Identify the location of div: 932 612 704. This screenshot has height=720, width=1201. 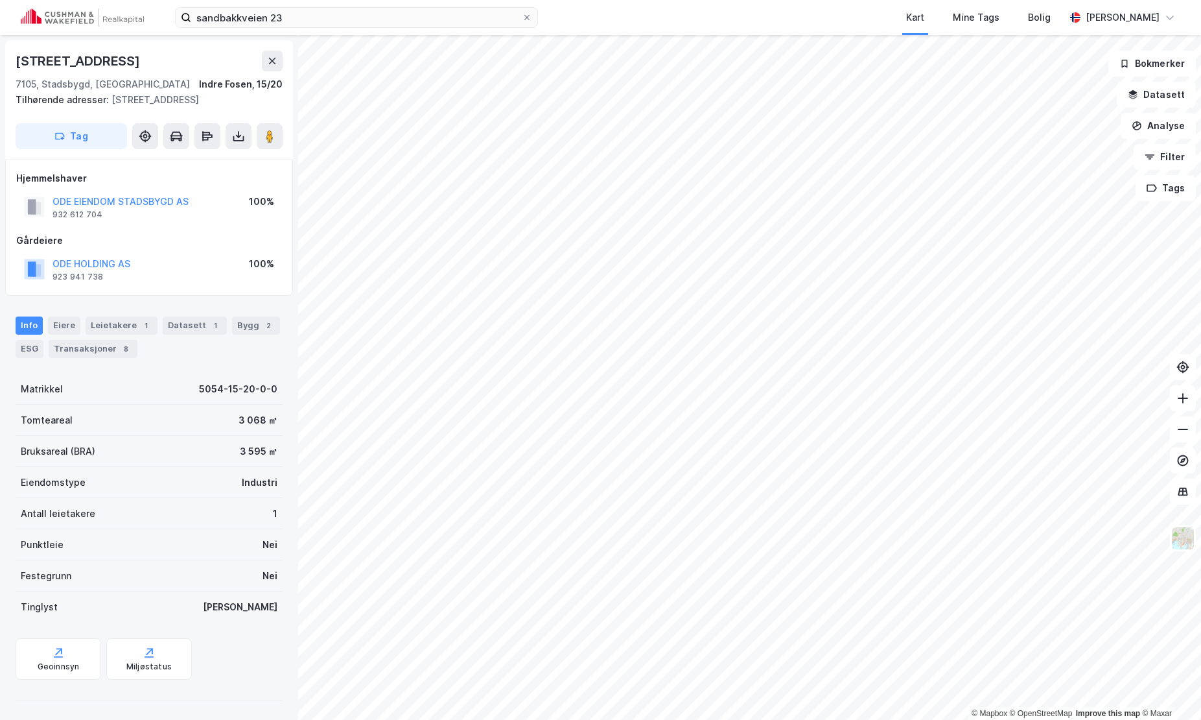
(77, 215).